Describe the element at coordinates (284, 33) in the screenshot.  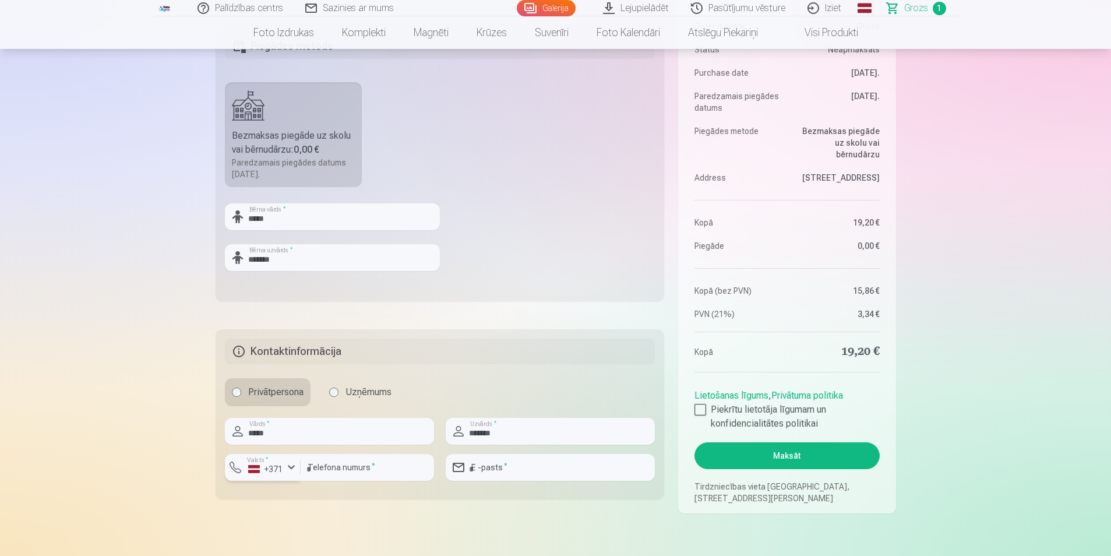
I see `a: Foto izdrukas` at that location.